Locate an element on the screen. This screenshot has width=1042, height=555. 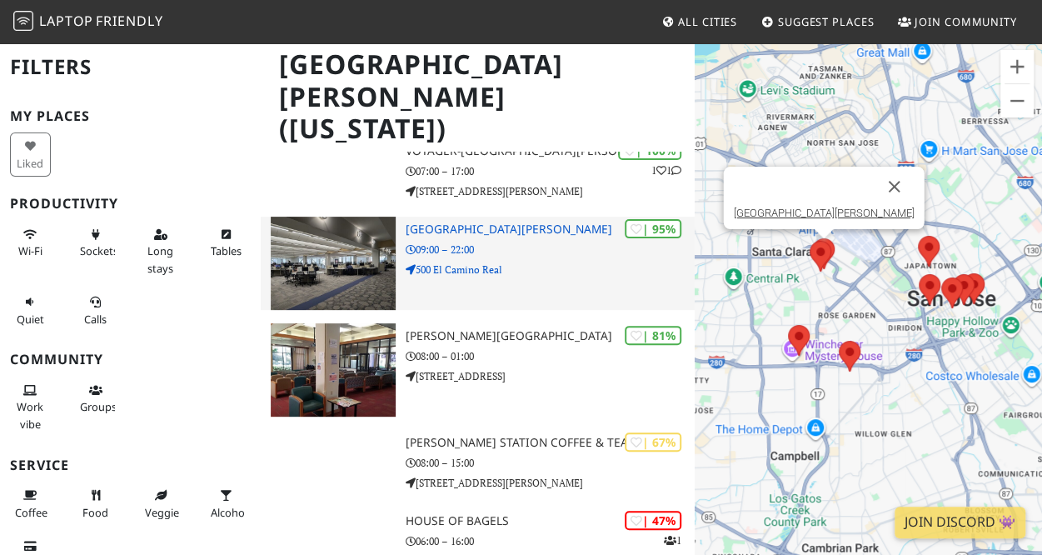
p: 08:00 – 01:00 is located at coordinates (550, 356).